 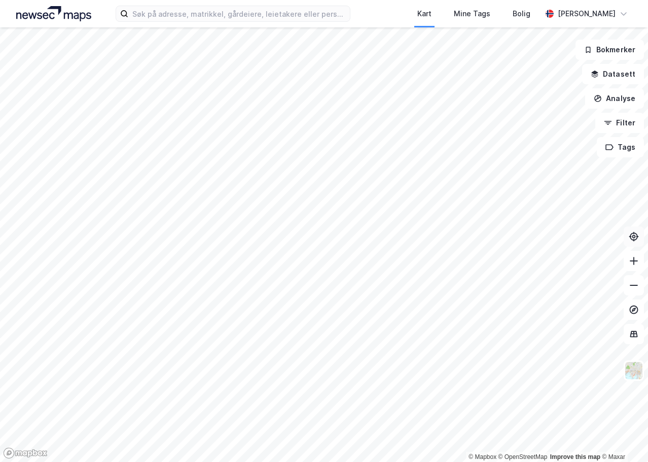 I want to click on a: Improve this map, so click(x=575, y=457).